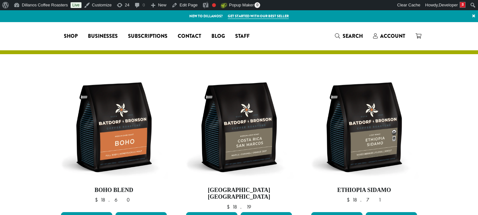  I want to click on span: Subscriptions, so click(148, 36).